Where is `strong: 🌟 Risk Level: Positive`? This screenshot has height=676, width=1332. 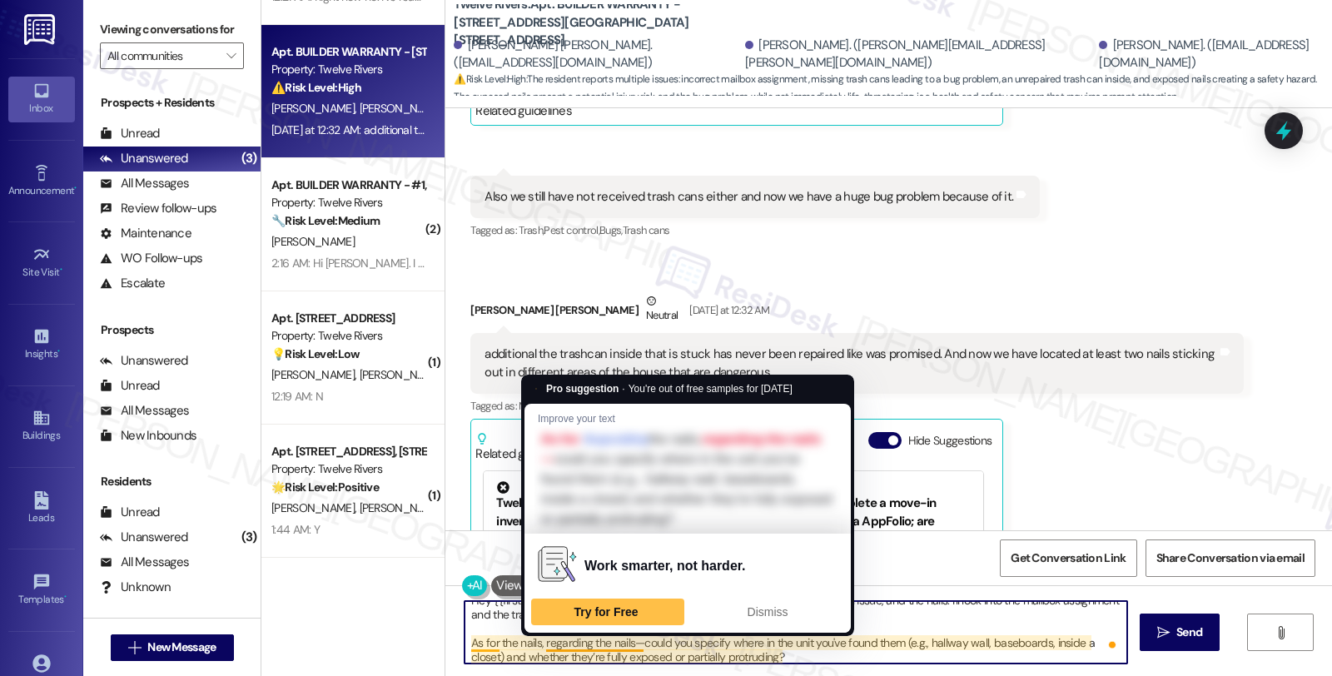
strong: 🌟 Risk Level: Positive is located at coordinates (325, 487).